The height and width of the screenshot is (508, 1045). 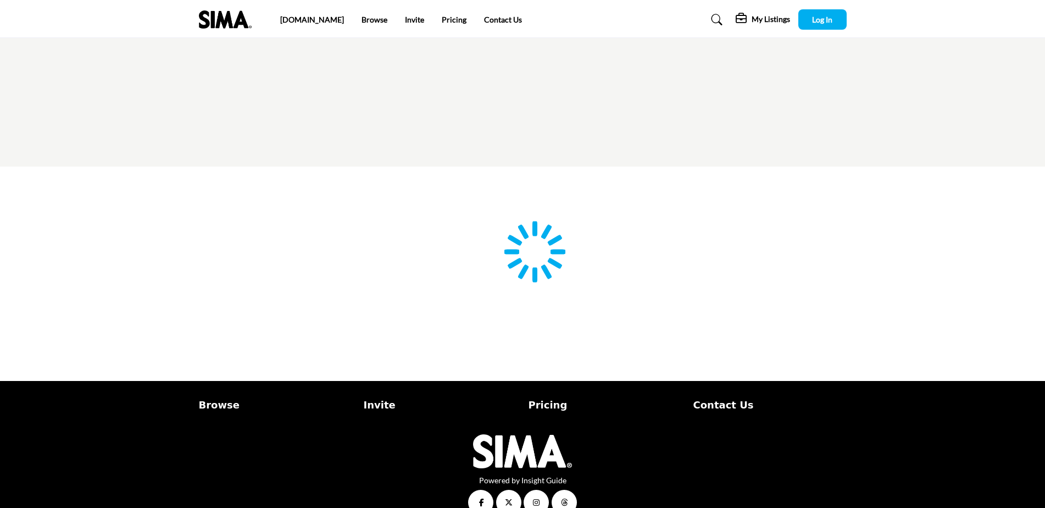 What do you see at coordinates (522, 480) in the screenshot?
I see `a: Powered by Insight Guide` at bounding box center [522, 480].